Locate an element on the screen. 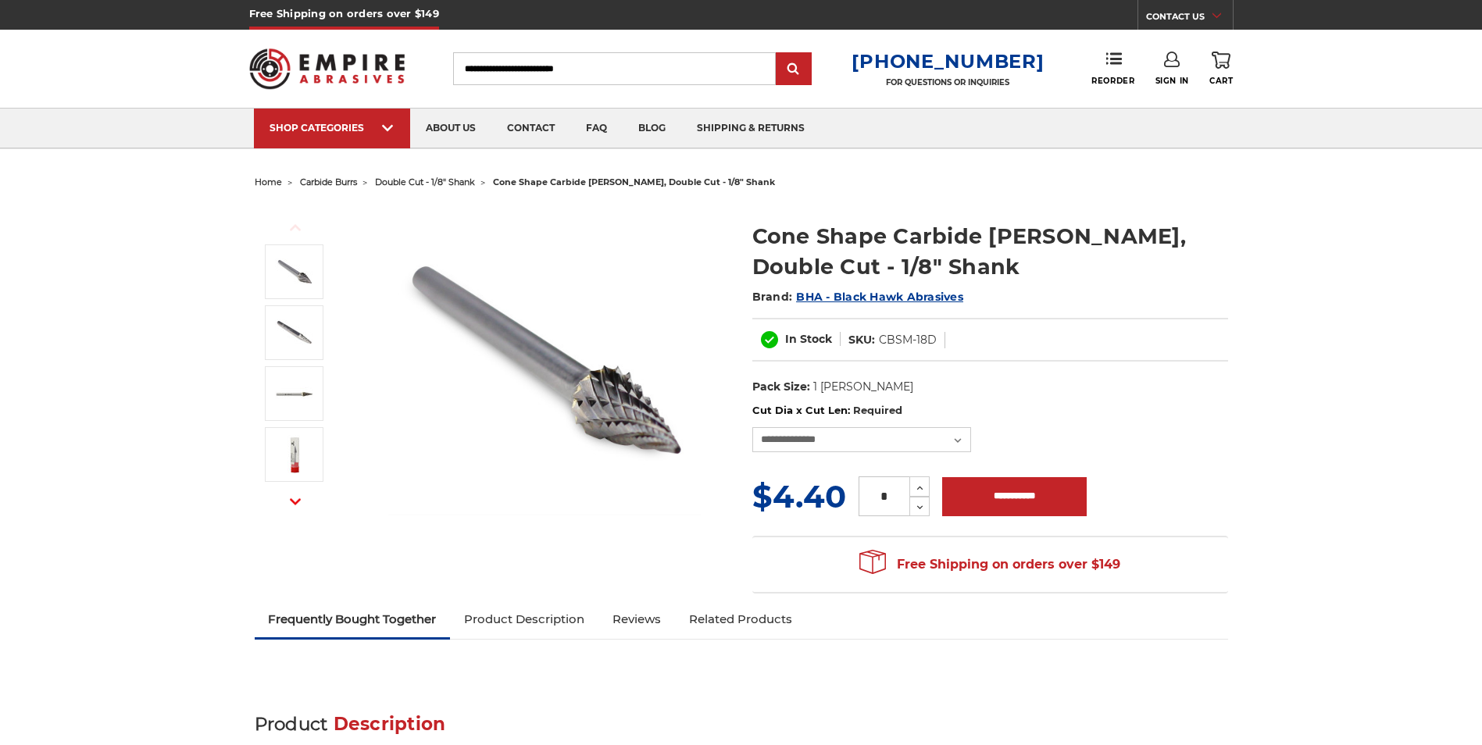 This screenshot has width=1482, height=745. span: double cut - 1/8" shank is located at coordinates (425, 182).